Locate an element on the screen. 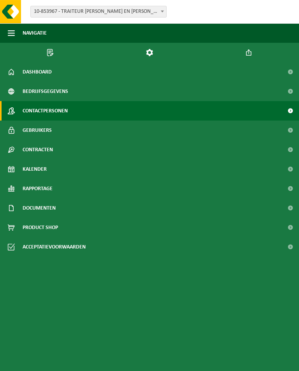 The height and width of the screenshot is (371, 299). span: Contracten is located at coordinates (38, 150).